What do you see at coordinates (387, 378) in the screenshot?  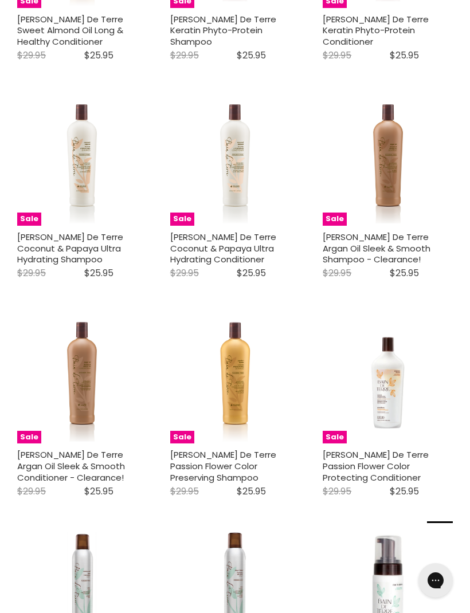 I see `img: Bain De Terre Passion Flower Color Protecting Conditioner` at bounding box center [387, 378].